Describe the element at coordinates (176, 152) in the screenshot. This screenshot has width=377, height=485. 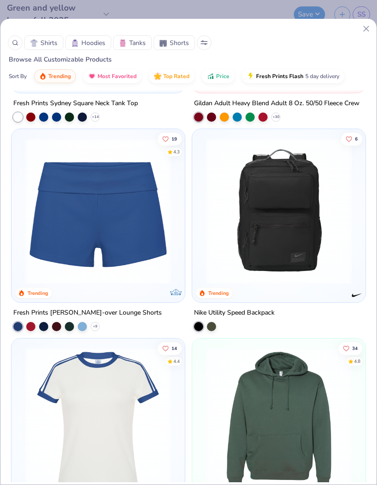
I see `div: 4.3` at that location.